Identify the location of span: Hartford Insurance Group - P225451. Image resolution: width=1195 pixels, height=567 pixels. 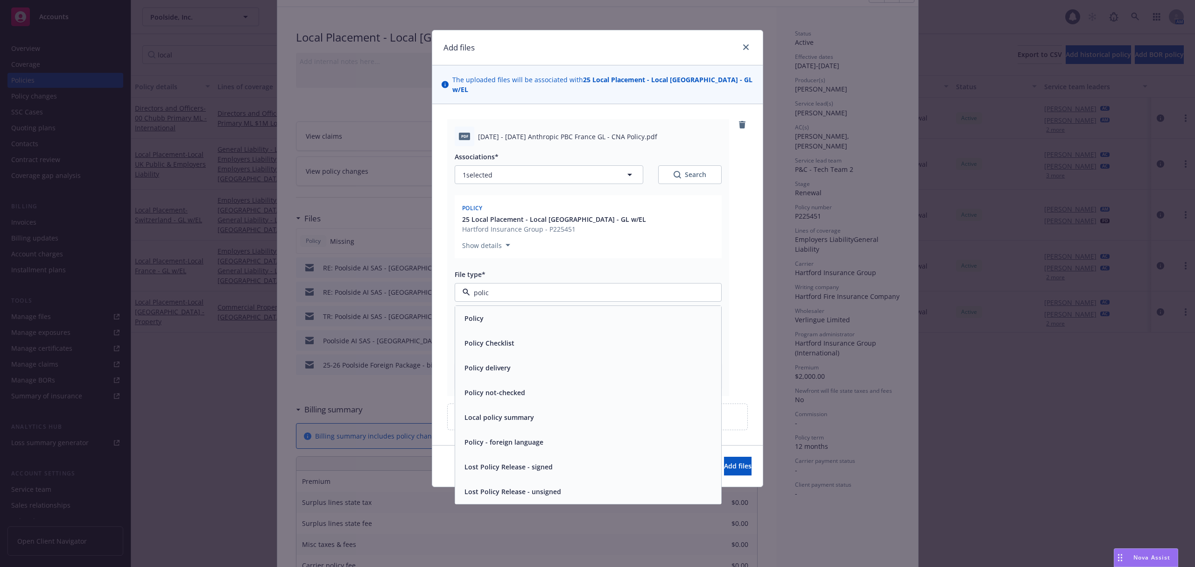
(554, 229).